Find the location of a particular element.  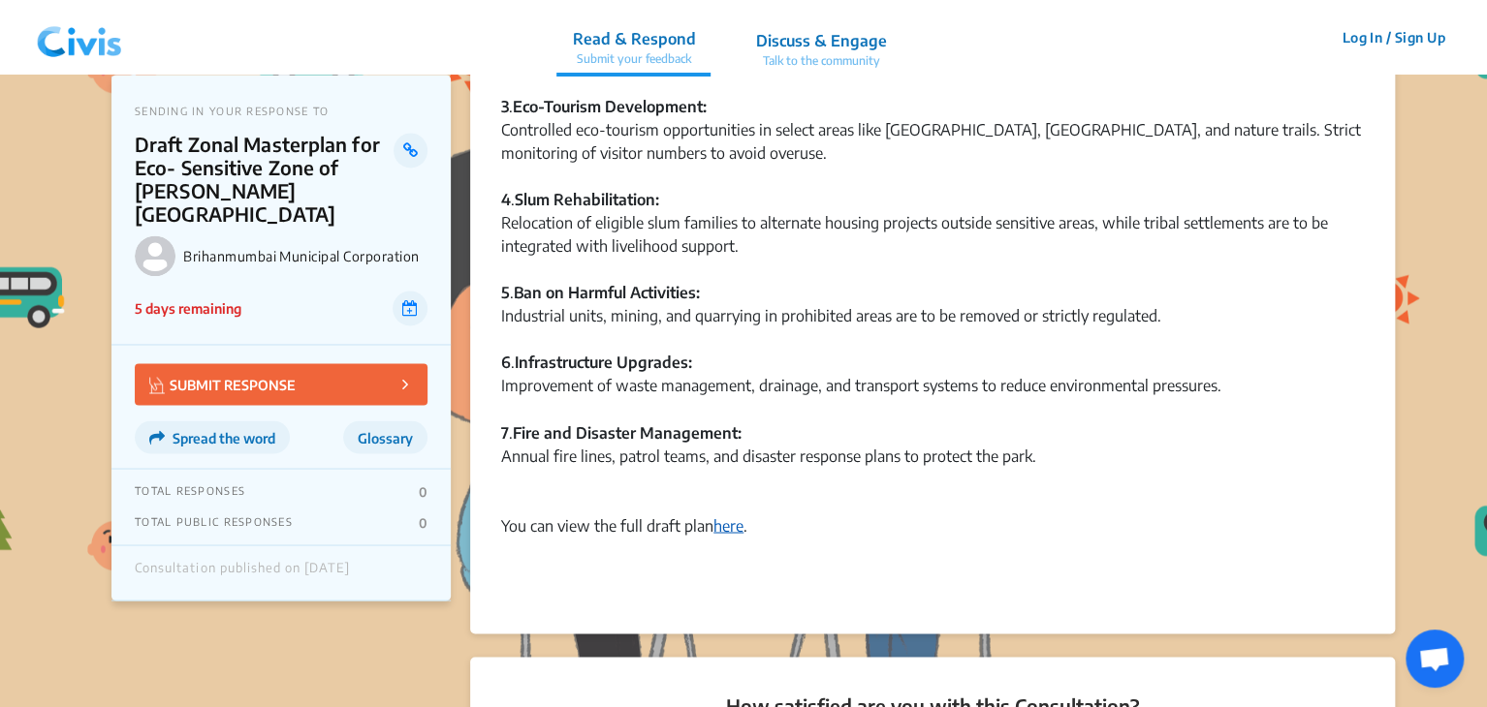

strong: 3 is located at coordinates (505, 107).